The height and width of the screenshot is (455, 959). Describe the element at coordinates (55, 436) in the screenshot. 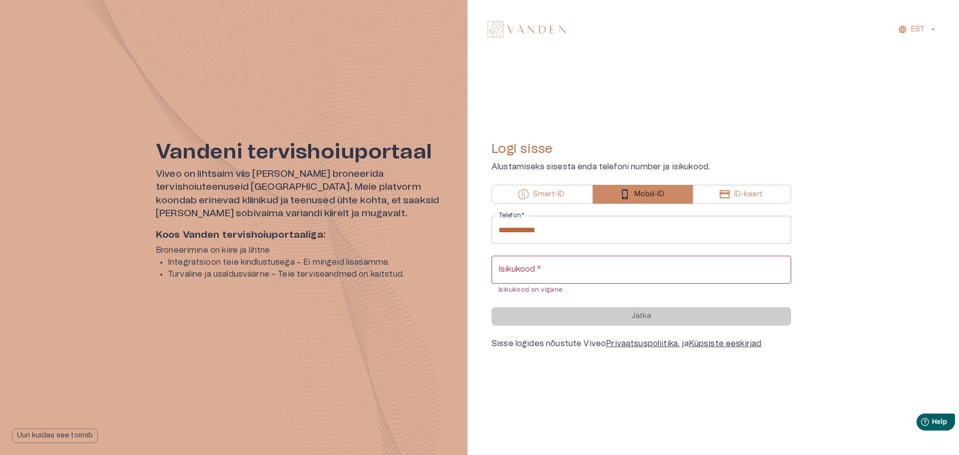

I see `button: Uuri kuidas see toimib` at that location.